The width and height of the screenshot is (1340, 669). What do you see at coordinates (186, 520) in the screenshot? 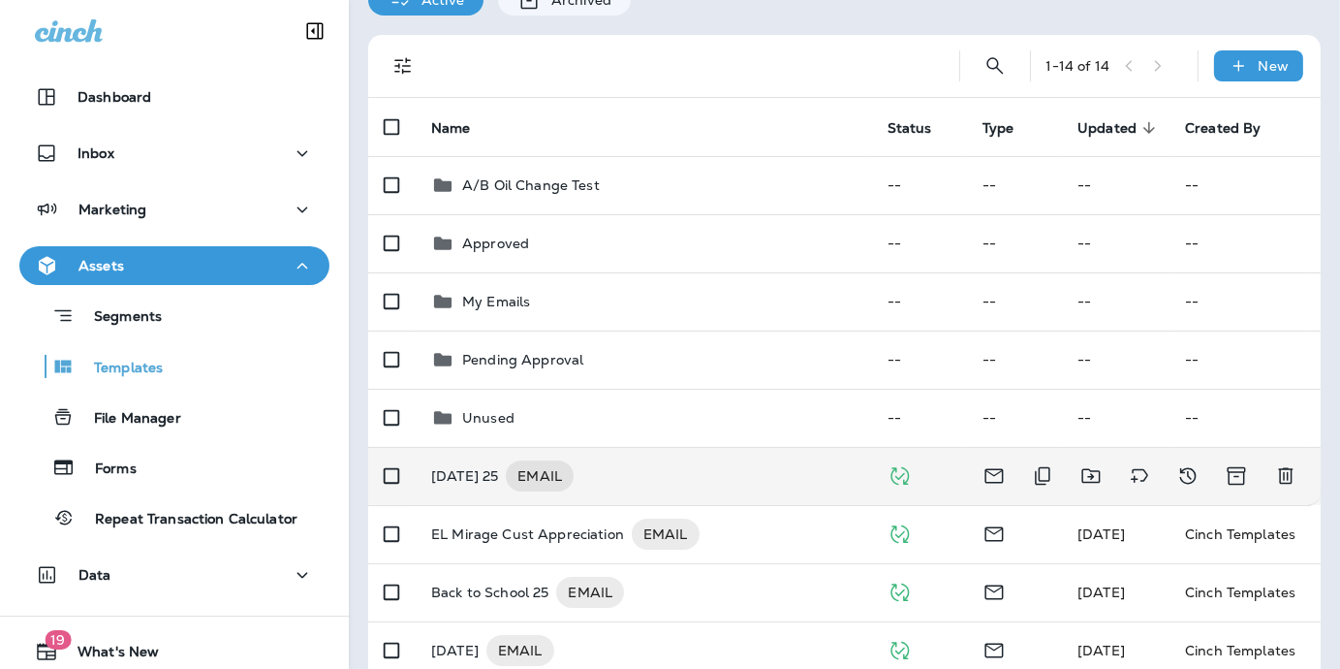
I see `p: Repeat Transaction Calculator` at bounding box center [186, 520].